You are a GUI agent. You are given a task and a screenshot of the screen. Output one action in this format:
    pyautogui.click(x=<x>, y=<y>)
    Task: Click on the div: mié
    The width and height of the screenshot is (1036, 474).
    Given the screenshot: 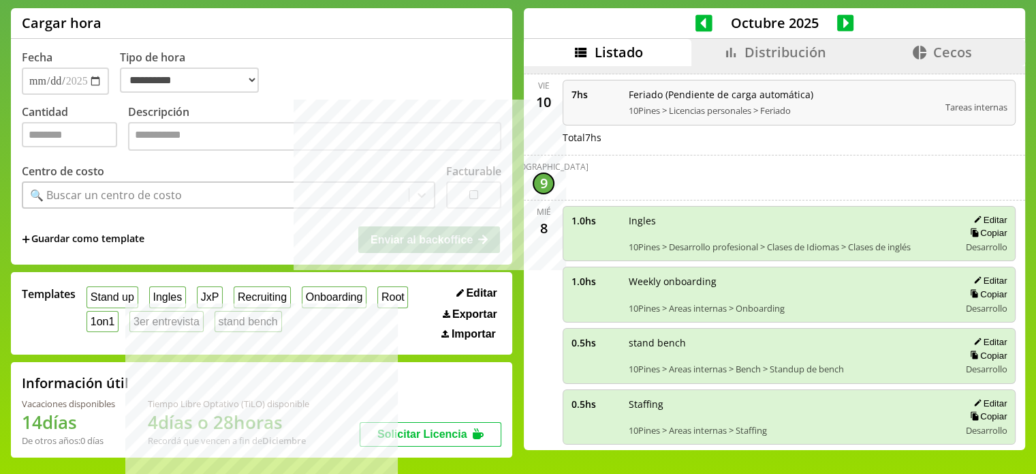 What is the action you would take?
    pyautogui.click(x=544, y=211)
    